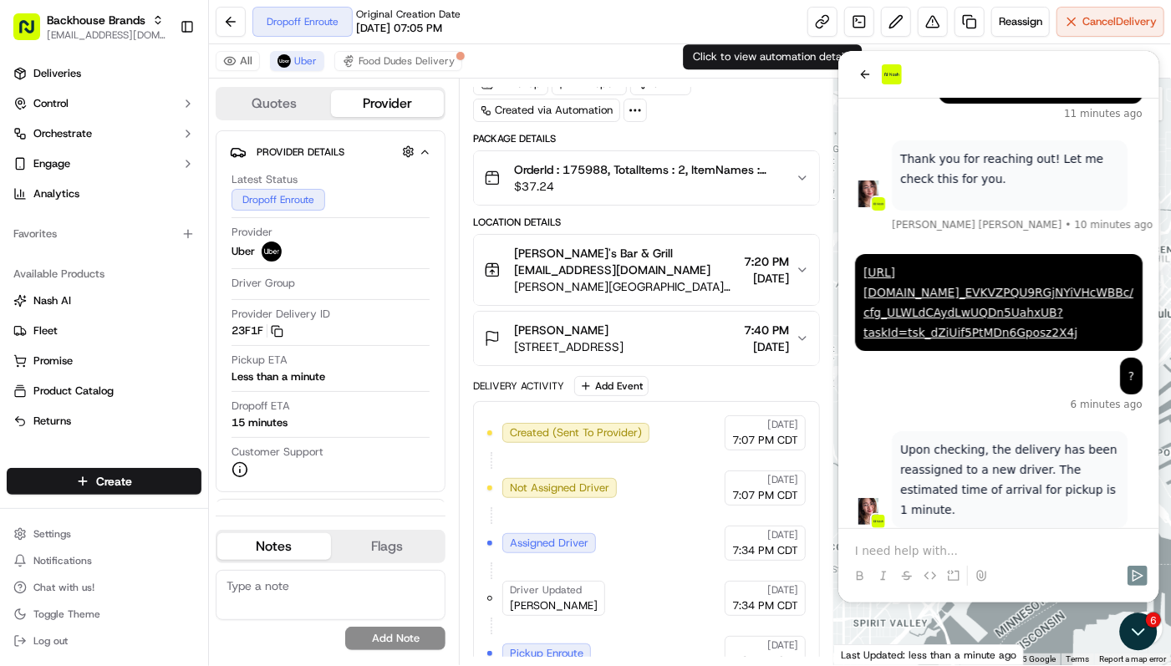  I want to click on a: Report a map error, so click(1133, 659).